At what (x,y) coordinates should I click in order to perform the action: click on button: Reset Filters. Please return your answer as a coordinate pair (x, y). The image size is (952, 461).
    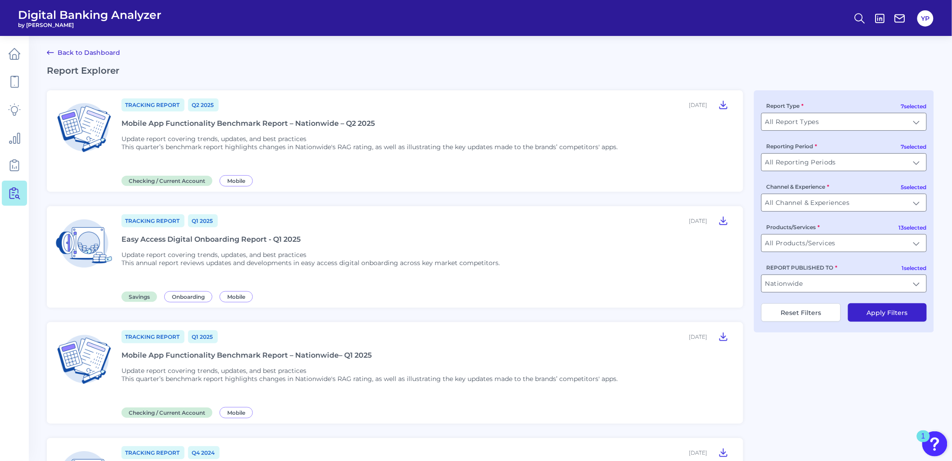
    Looking at the image, I should click on (801, 313).